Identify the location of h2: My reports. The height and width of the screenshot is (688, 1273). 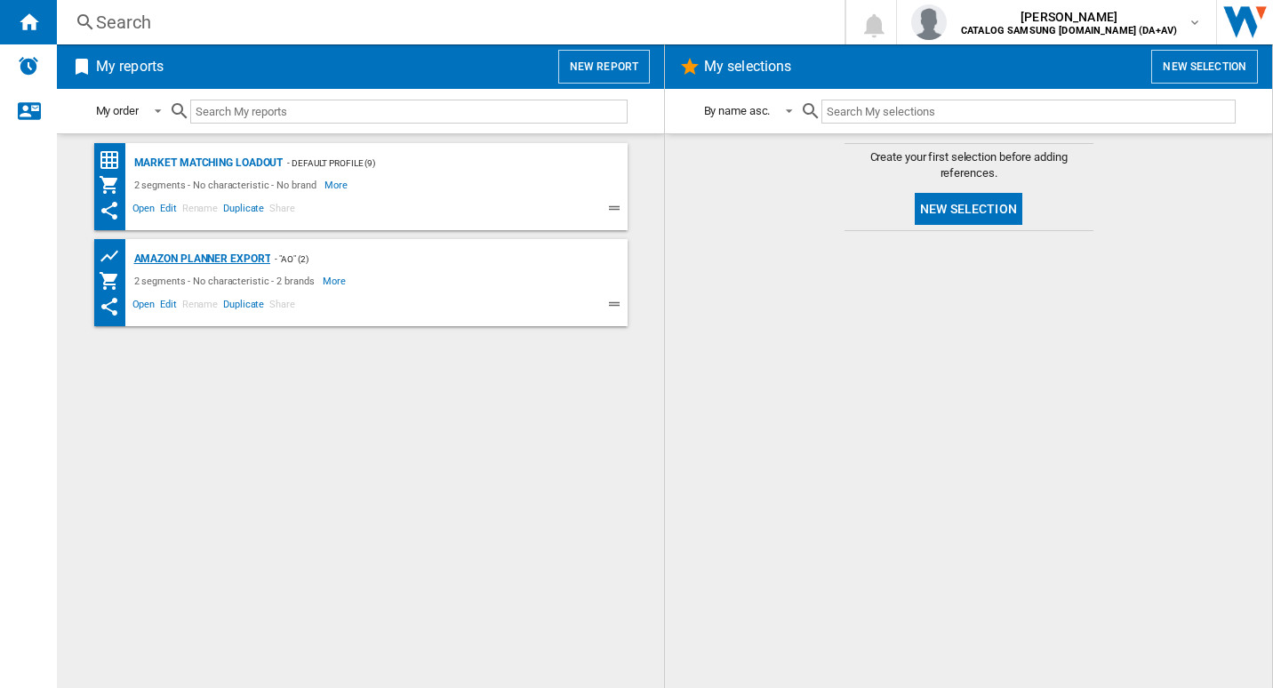
(130, 67).